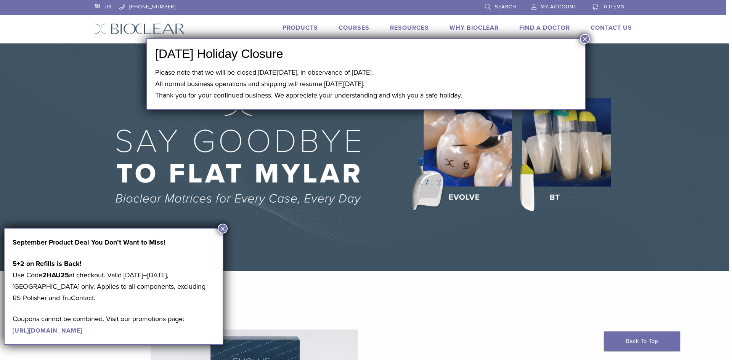 This screenshot has height=360, width=732. I want to click on a: Courses, so click(354, 28).